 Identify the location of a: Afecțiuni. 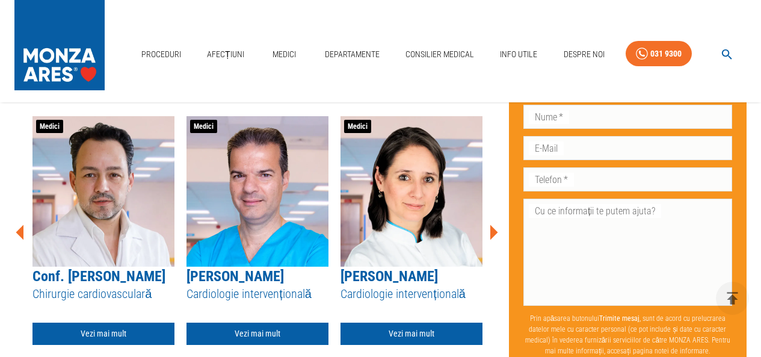
(226, 54).